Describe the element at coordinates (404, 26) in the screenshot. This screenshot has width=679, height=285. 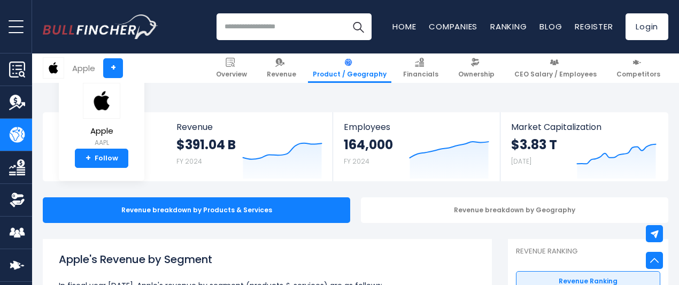
I see `a: Home` at that location.